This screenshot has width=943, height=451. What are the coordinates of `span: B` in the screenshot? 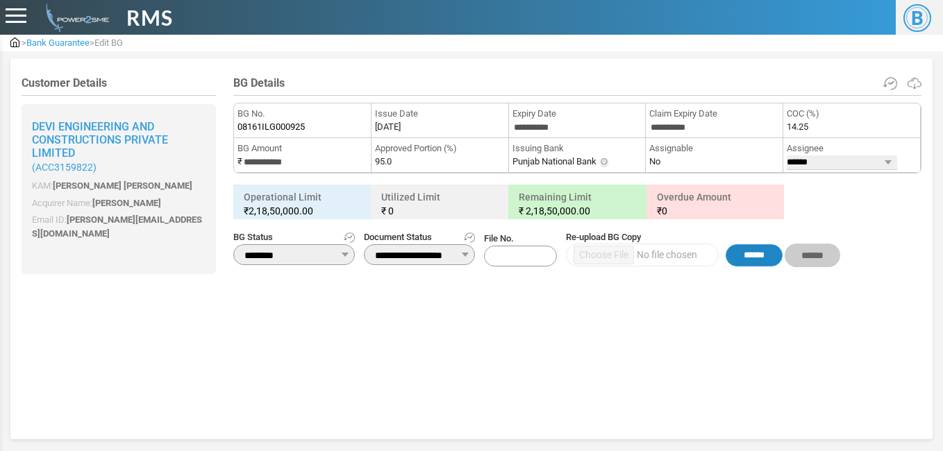 It's located at (917, 18).